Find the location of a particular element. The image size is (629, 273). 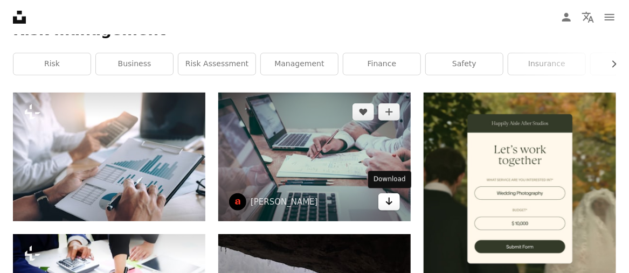

img: Business team present. Photo professional investor working new startup project. Finance meeting. is located at coordinates (109, 157).